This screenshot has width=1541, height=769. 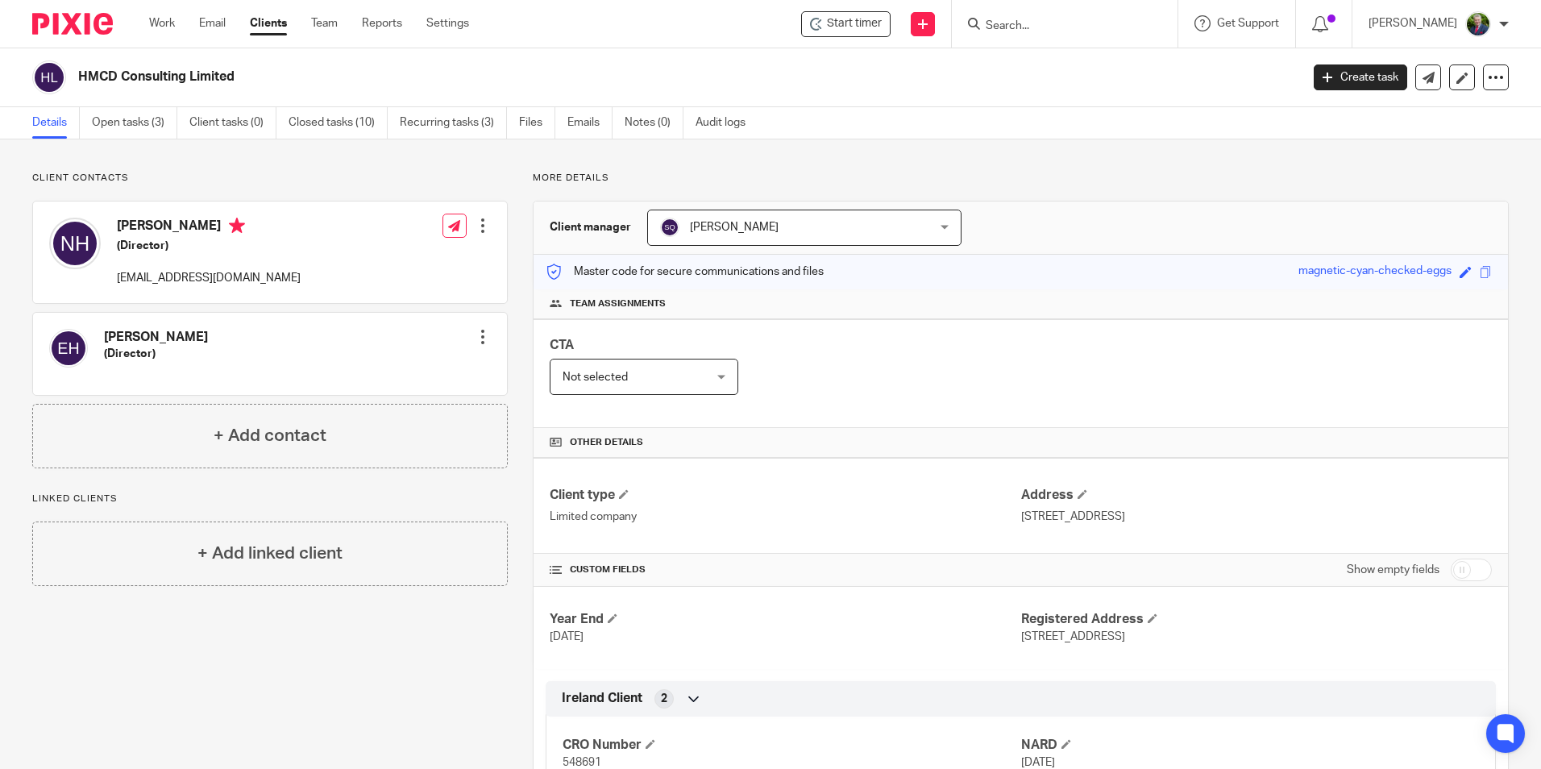 What do you see at coordinates (270, 553) in the screenshot?
I see `h4: + Add linked client` at bounding box center [270, 553].